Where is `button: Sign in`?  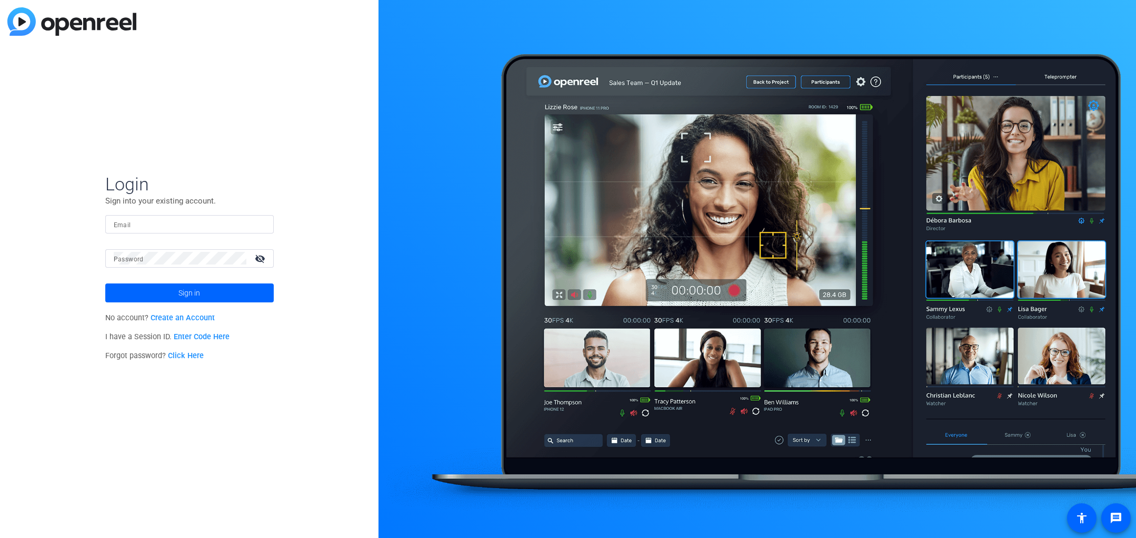
button: Sign in is located at coordinates (189, 293).